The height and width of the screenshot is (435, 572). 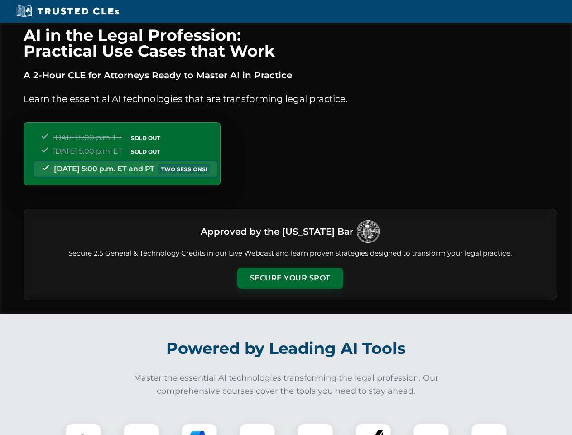 What do you see at coordinates (368, 231) in the screenshot?
I see `img: Logo` at bounding box center [368, 231].